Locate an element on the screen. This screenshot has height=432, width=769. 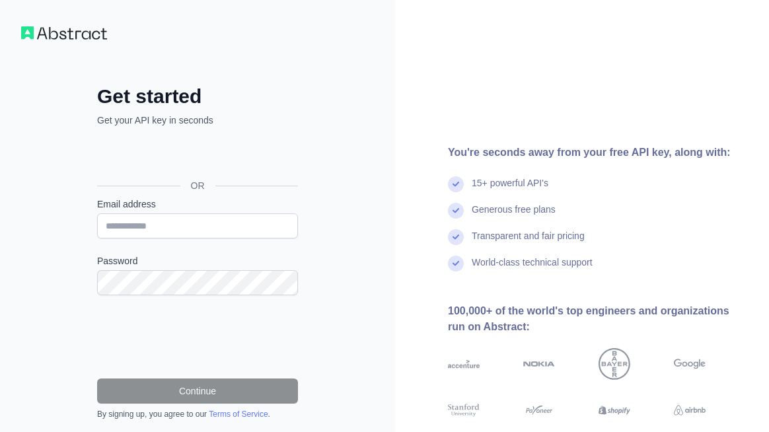
img: payoneer is located at coordinates (539, 410).